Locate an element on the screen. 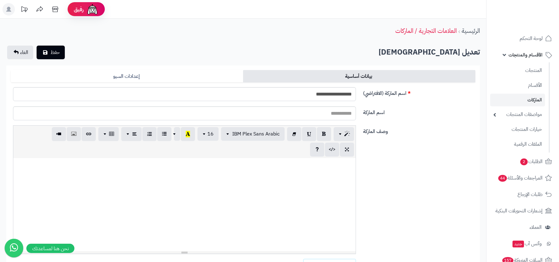  a: الرئيسية is located at coordinates (471, 31).